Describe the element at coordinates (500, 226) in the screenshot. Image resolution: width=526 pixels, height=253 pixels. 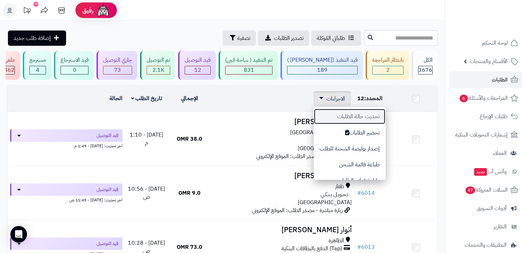
I see `span: التقارير` at that location.